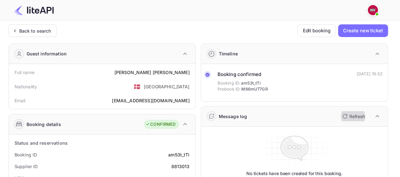  Describe the element at coordinates (47, 53) in the screenshot. I see `div: Guest information` at that location.